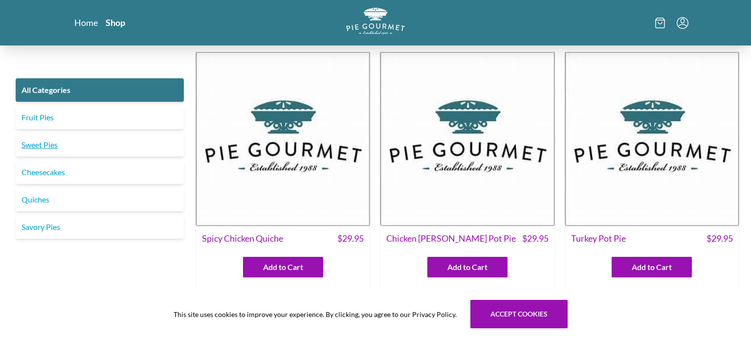 The height and width of the screenshot is (340, 751). I want to click on img: Chicken Curry Pot Pie, so click(467, 138).